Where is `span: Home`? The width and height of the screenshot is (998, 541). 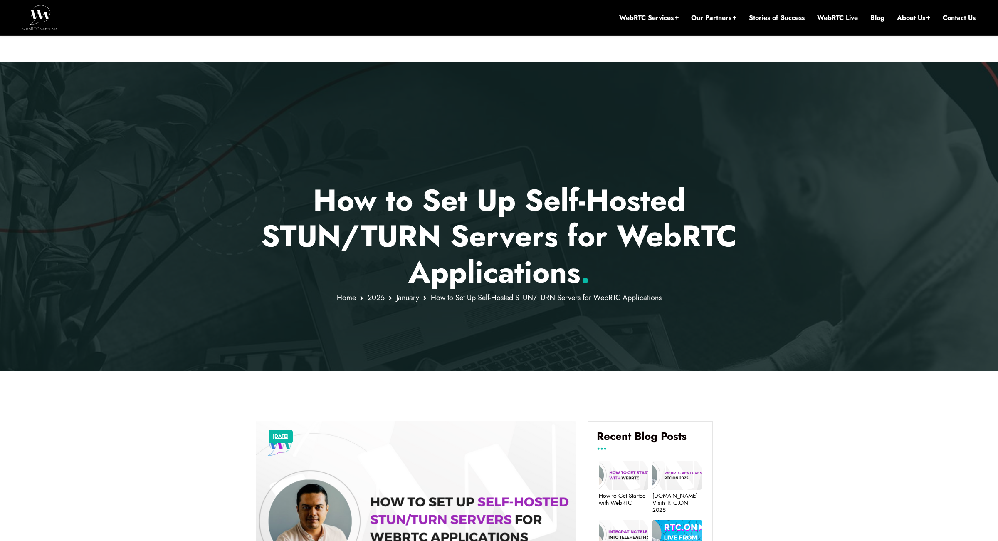
span: Home is located at coordinates (346, 297).